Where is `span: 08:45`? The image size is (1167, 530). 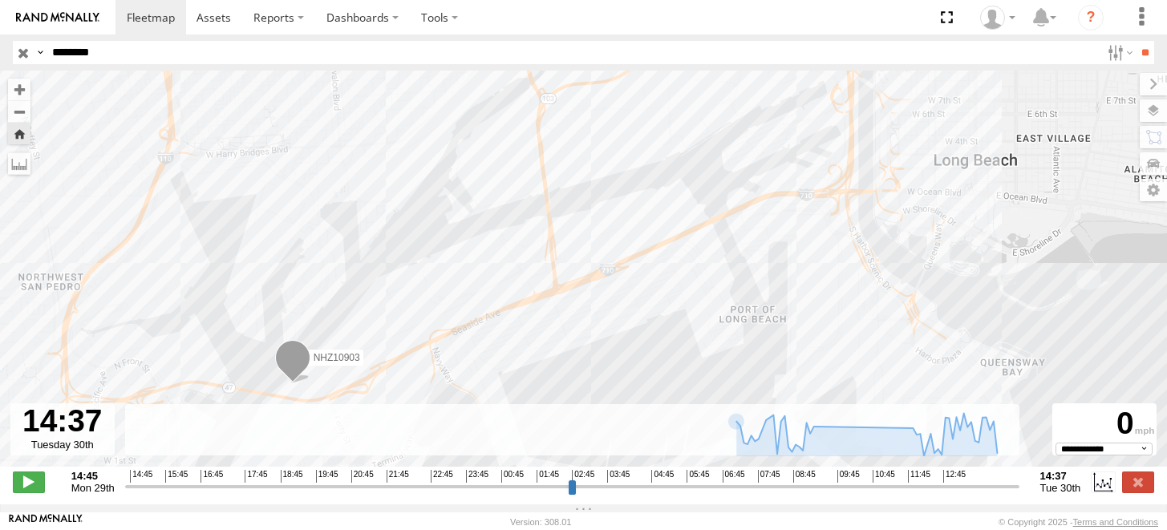
span: 08:45 is located at coordinates (805, 477).